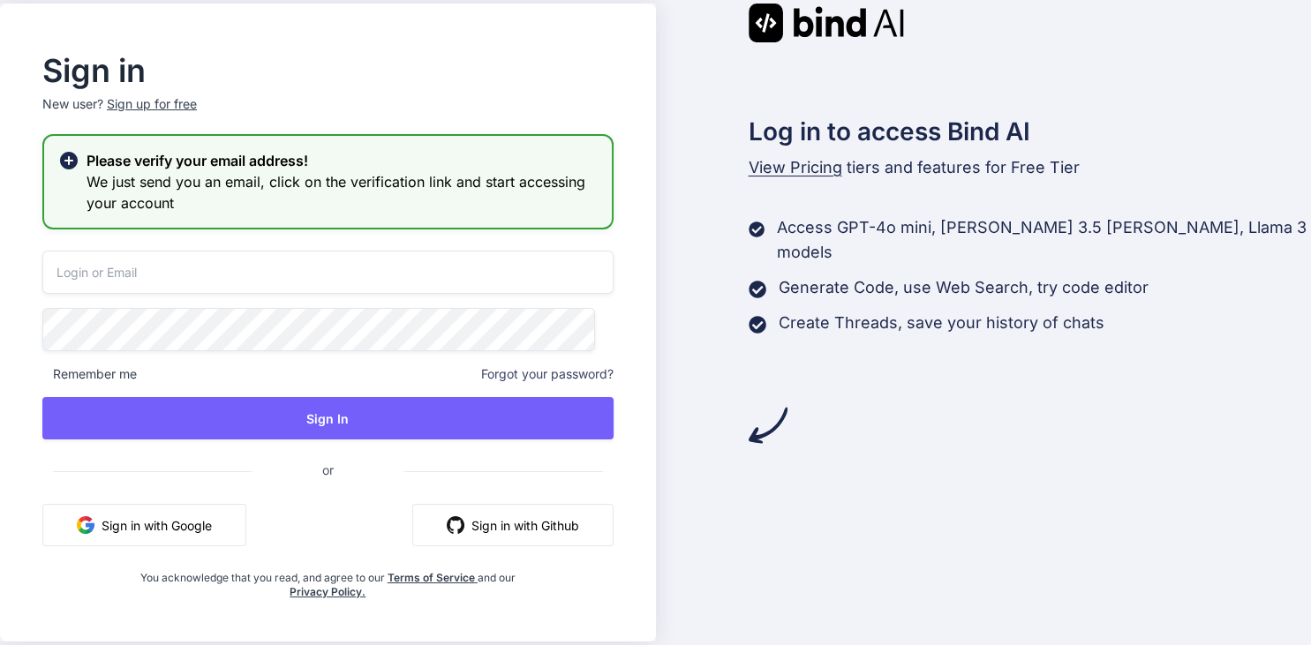  I want to click on h3: We just send you an email, click on the verification link and start accessing your account, so click(342, 192).